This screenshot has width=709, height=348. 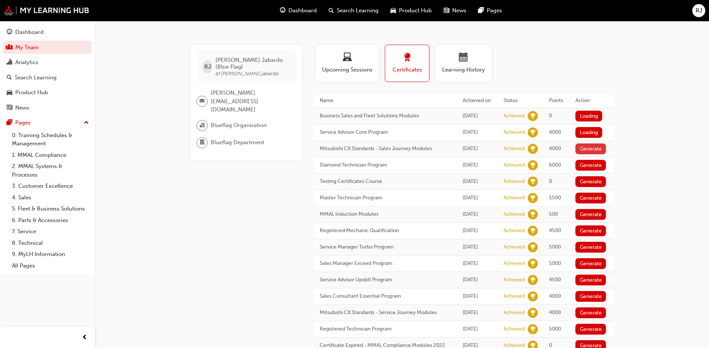 What do you see at coordinates (386, 263) in the screenshot?
I see `td: Sales Manager Exceed Program` at bounding box center [386, 263].